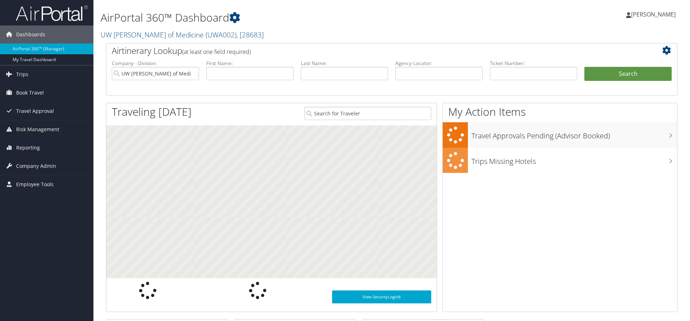 Image resolution: width=690 pixels, height=321 pixels. I want to click on span: (at least one field required), so click(216, 52).